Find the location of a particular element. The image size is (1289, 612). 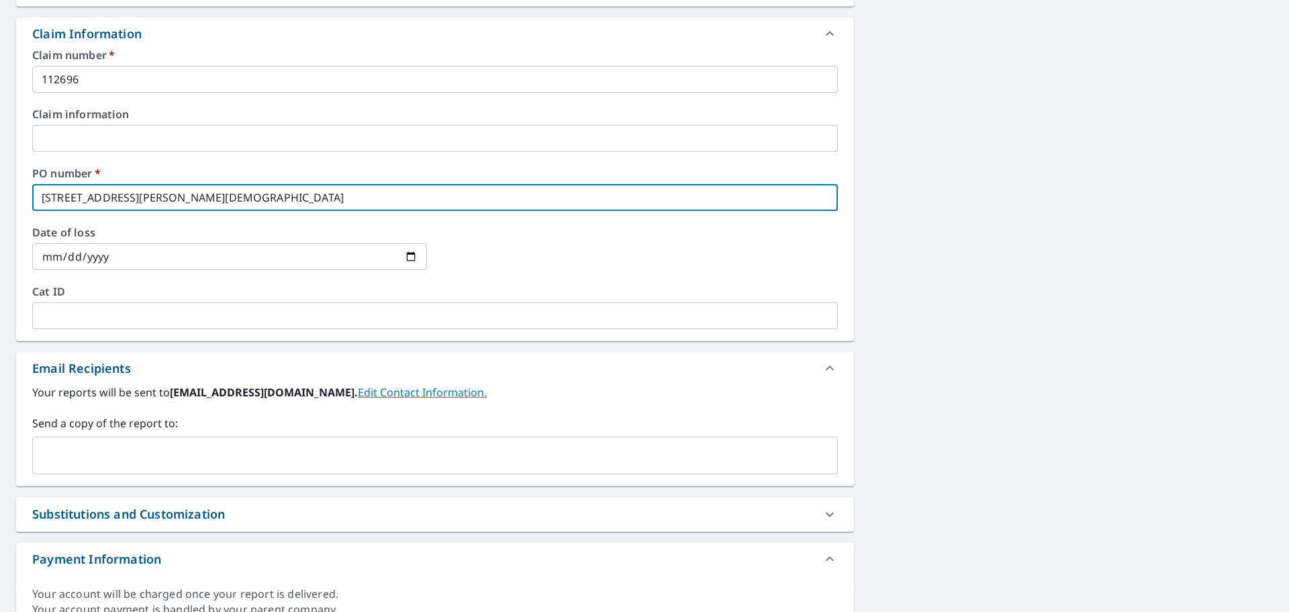

label: PO number is located at coordinates (435, 173).